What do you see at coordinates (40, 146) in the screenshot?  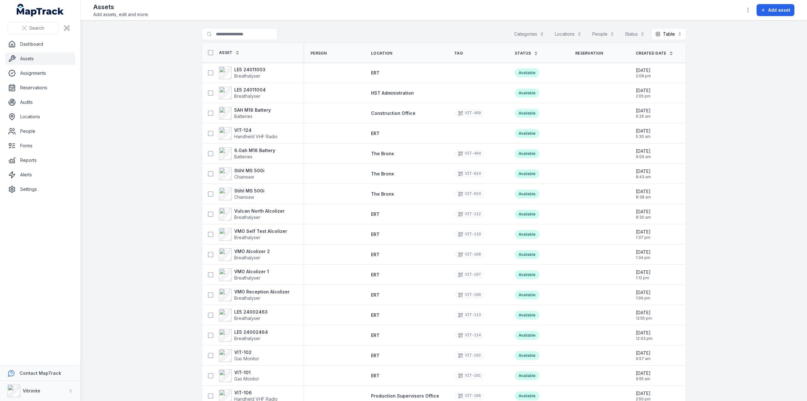 I see `a: Forms` at bounding box center [40, 146].